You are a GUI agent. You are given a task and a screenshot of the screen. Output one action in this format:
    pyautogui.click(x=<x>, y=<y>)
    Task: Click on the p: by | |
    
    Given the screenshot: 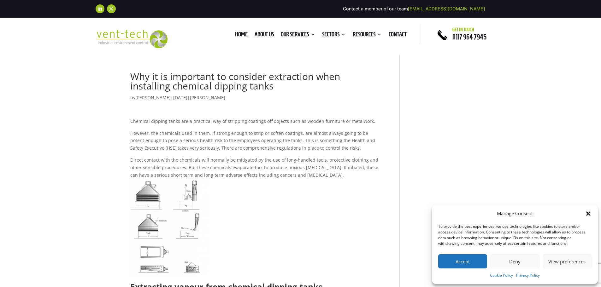 What is the action you would take?
    pyautogui.click(x=255, y=100)
    